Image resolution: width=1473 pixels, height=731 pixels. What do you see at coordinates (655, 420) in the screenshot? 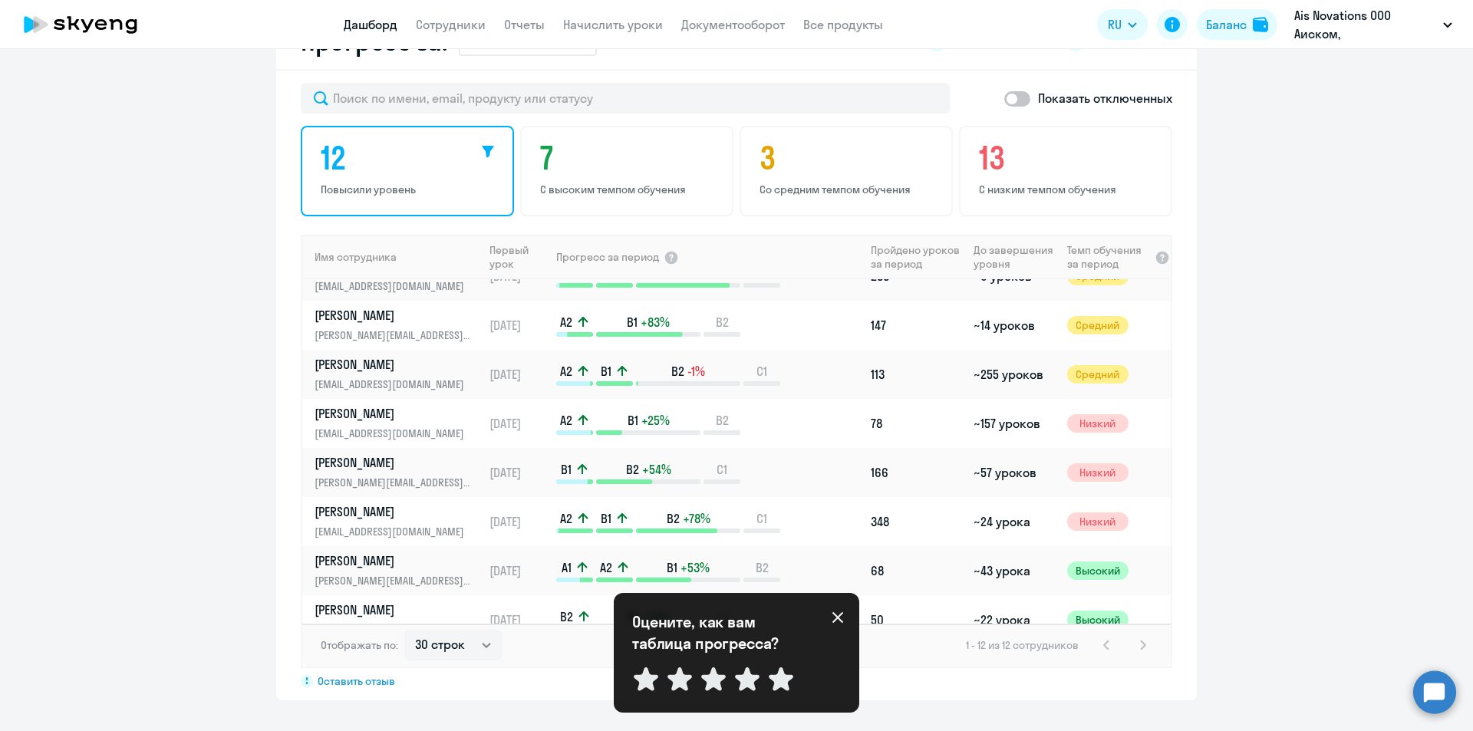
I see `span: +25%` at bounding box center [655, 420].